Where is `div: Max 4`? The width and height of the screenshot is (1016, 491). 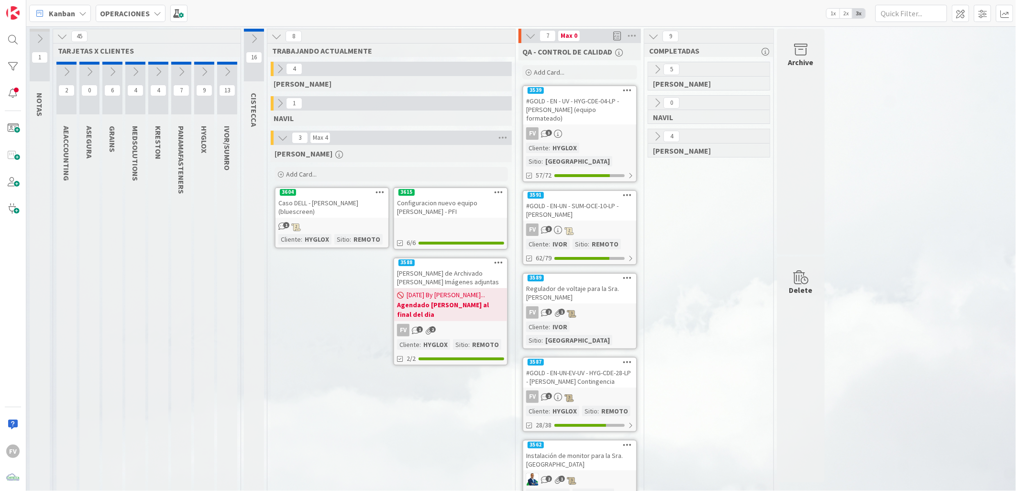 div: Max 4 is located at coordinates (320, 138).